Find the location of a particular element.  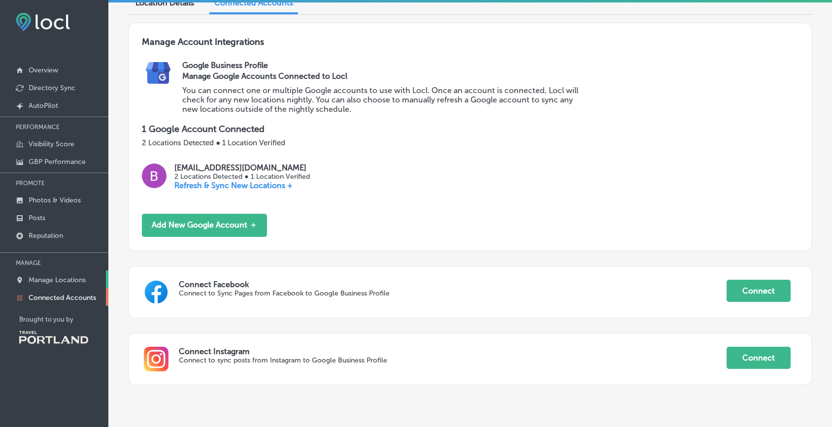

p: Connect Facebook is located at coordinates (453, 284).